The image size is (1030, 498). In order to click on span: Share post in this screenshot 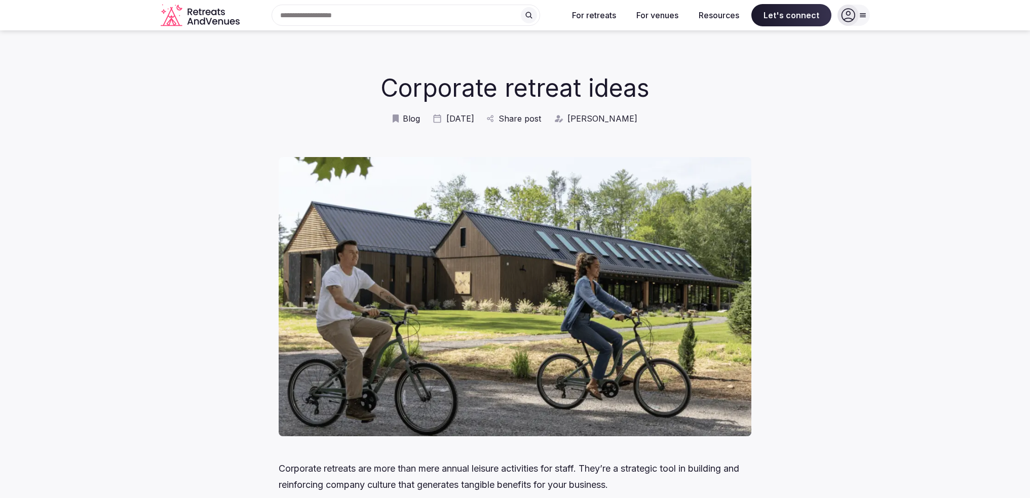, I will do `click(520, 119)`.